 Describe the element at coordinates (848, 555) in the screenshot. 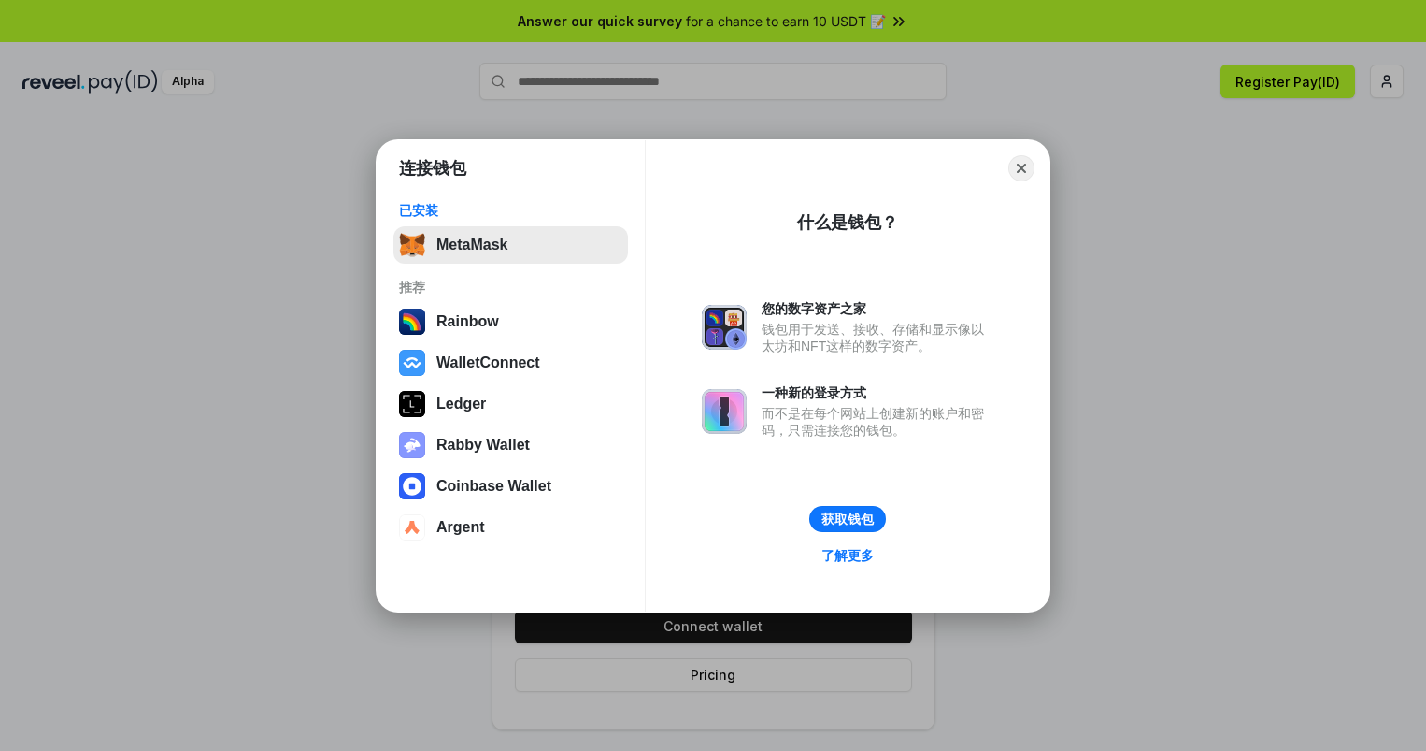

I see `a: 了解更多` at that location.